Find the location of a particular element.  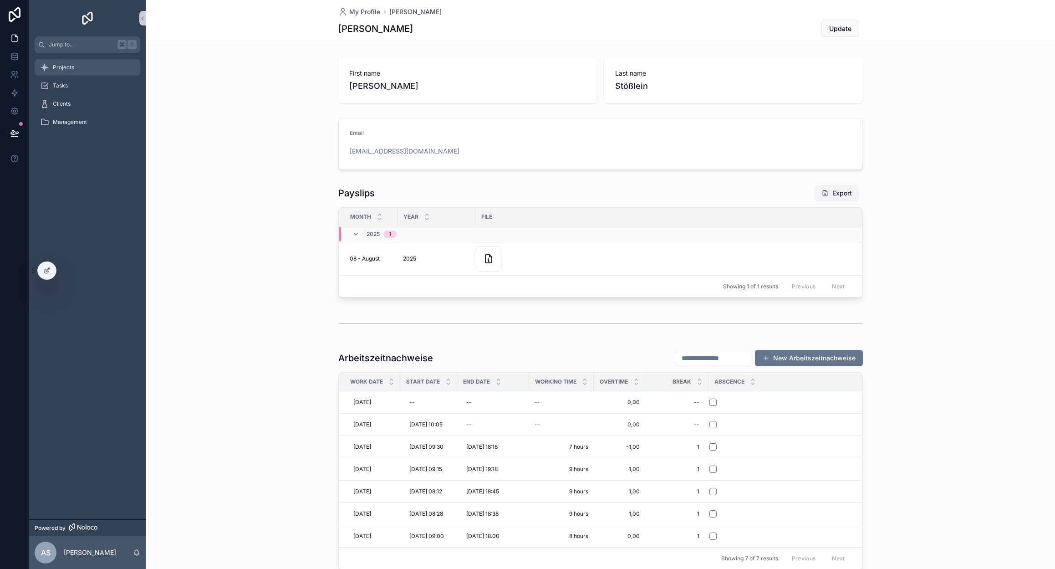

a: New Arbeitszeitnachweise is located at coordinates (809, 358).